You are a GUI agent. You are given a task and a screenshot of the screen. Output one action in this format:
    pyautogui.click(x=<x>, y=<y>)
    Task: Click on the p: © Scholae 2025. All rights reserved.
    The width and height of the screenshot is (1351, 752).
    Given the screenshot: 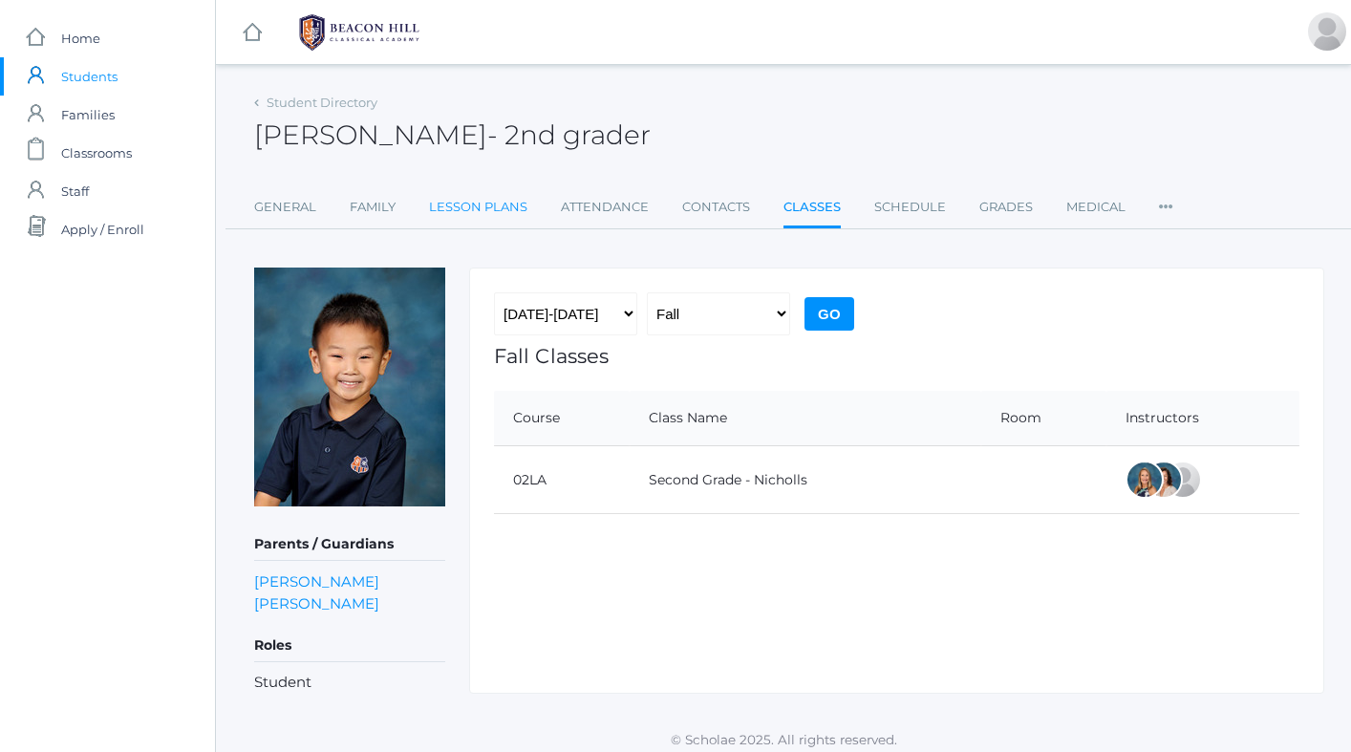 What is the action you would take?
    pyautogui.click(x=784, y=740)
    